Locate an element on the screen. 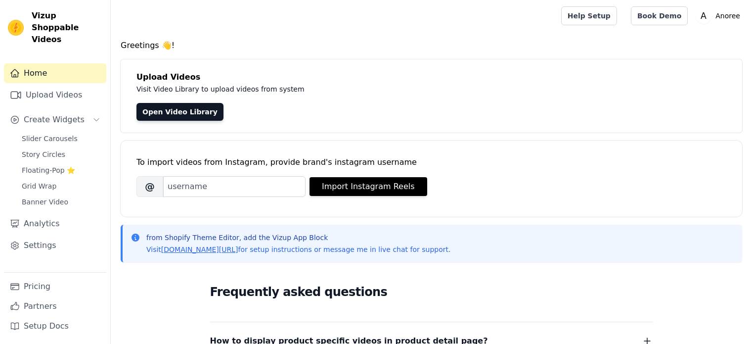 Image resolution: width=752 pixels, height=344 pixels. a: Book Demo is located at coordinates (659, 16).